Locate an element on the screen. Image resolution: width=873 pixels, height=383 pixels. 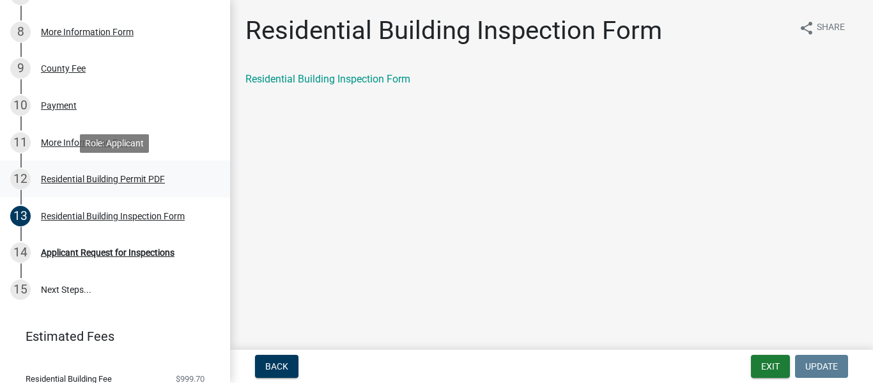
span: Back is located at coordinates (277, 366).